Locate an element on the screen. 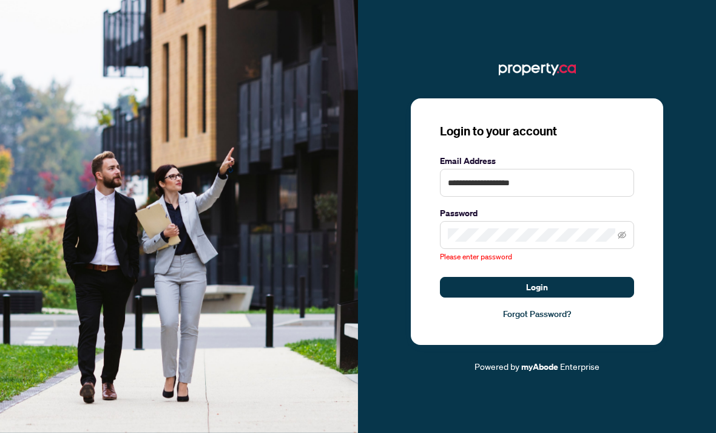  a: myAbode is located at coordinates (539, 367).